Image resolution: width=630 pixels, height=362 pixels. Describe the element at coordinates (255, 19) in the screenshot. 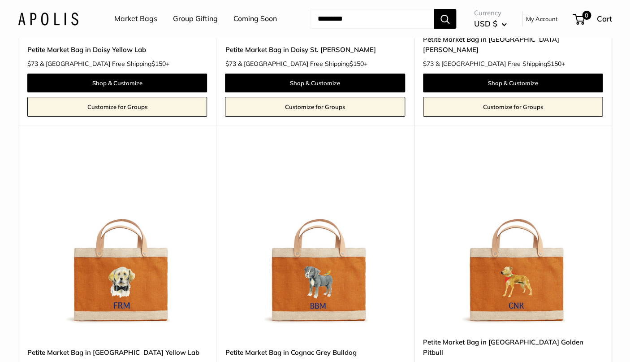

I see `a: Coming Soon` at that location.